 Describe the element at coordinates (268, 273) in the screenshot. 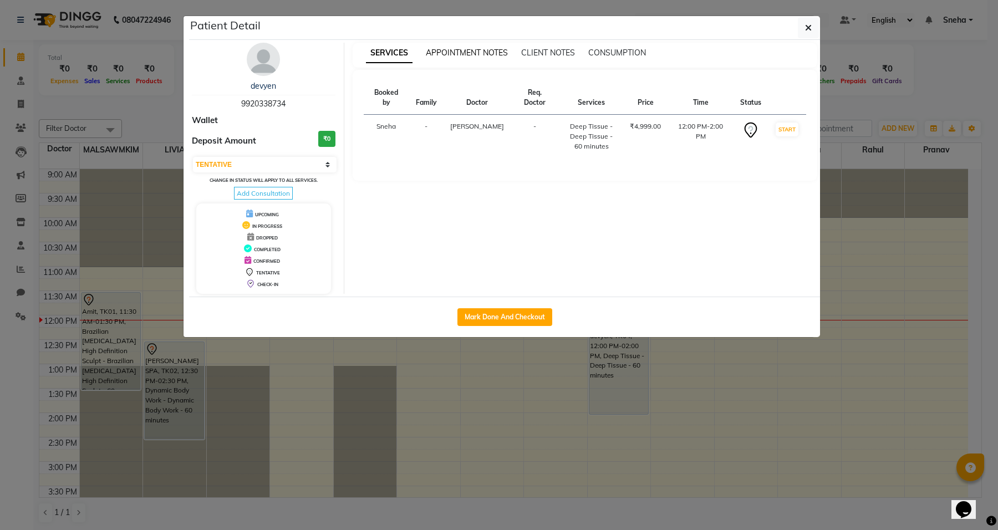

I see `span: TENTATIVE` at that location.